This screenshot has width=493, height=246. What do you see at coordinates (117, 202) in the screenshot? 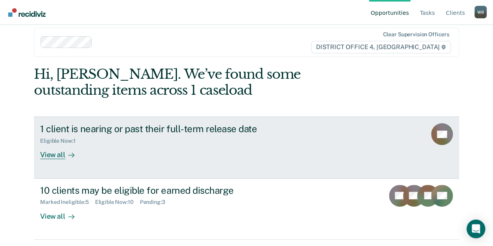
I see `div: Eligible Now : 10` at bounding box center [117, 202].